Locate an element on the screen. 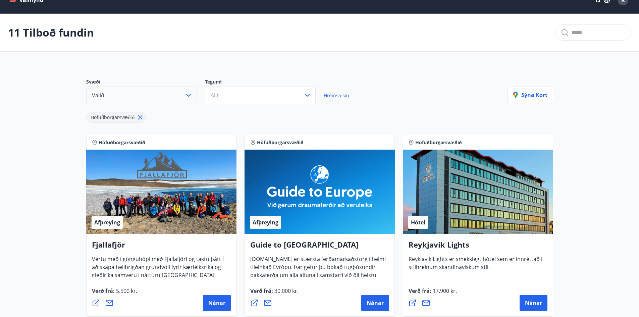 The width and height of the screenshot is (639, 317). div: Höfuðborgarsvæðið is located at coordinates (116, 117).